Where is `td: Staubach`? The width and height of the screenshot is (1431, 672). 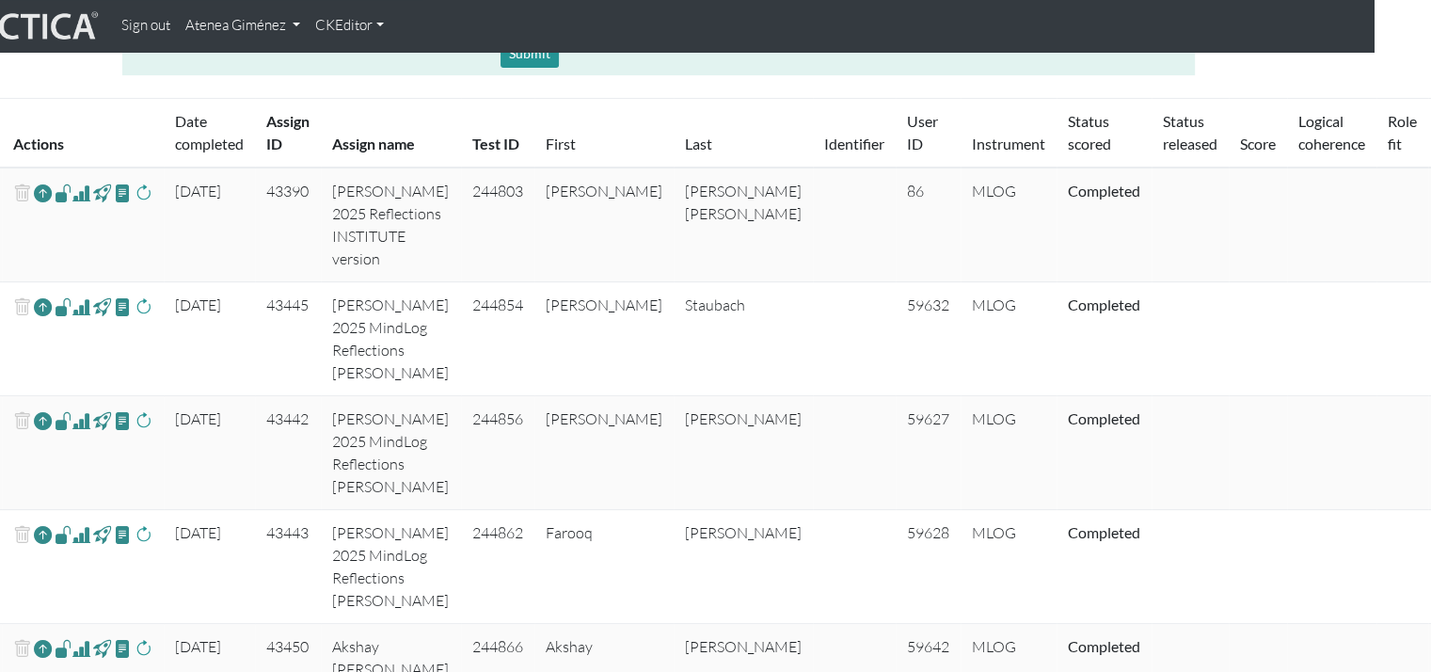 td: Staubach is located at coordinates (743, 339).